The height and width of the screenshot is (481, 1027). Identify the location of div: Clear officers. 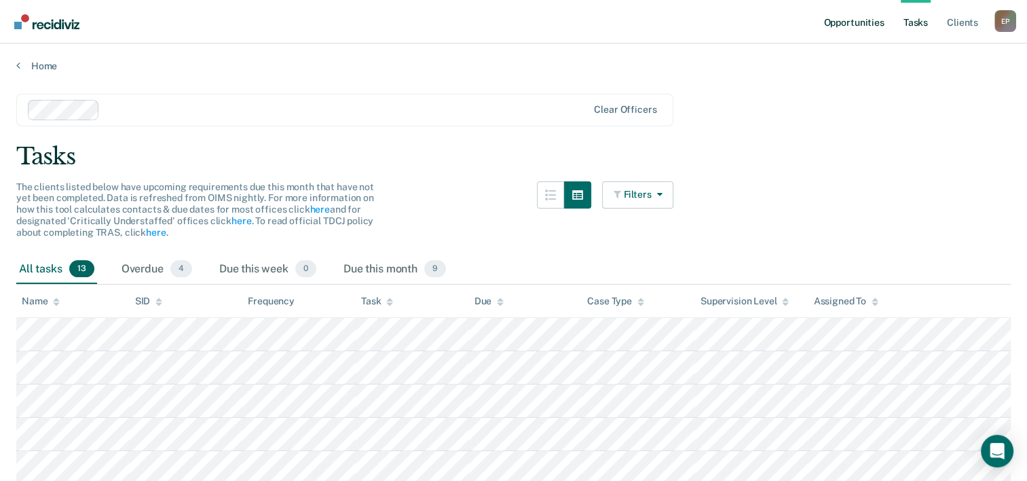
(625, 109).